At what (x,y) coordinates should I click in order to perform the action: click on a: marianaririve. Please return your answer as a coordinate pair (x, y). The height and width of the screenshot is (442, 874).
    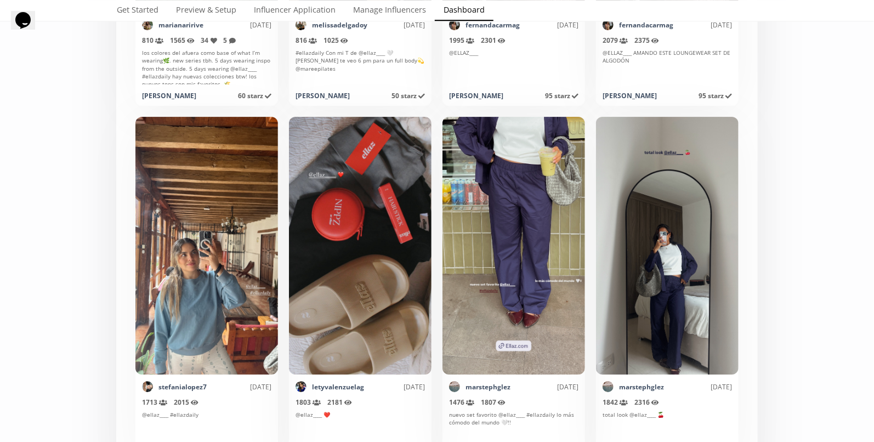
    Looking at the image, I should click on (181, 25).